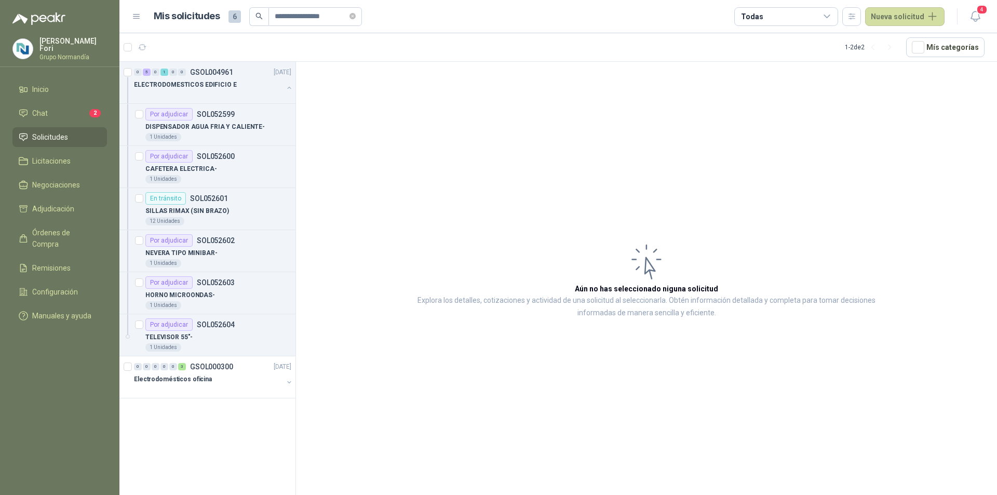 The width and height of the screenshot is (997, 495). I want to click on a: Licitaciones, so click(60, 161).